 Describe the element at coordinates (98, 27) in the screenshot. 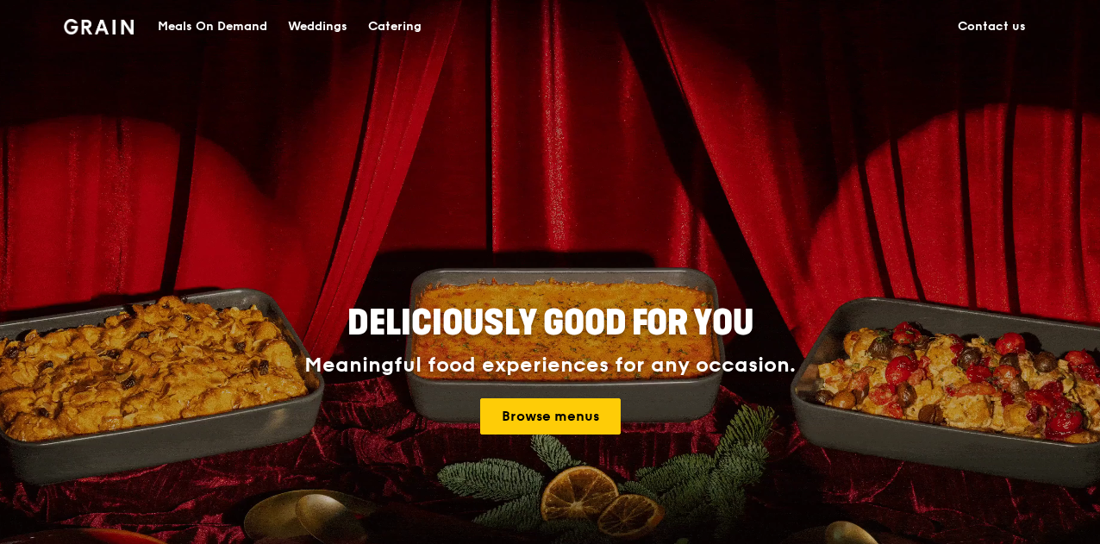

I see `img: Grain` at that location.